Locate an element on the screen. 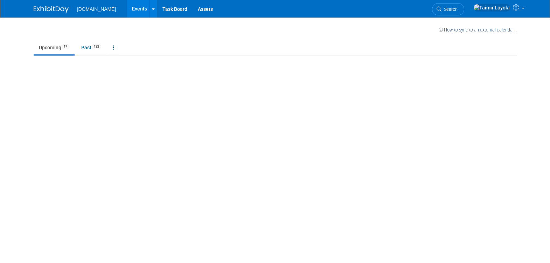 The height and width of the screenshot is (263, 550). img: Taimir Loyola is located at coordinates (491, 8).